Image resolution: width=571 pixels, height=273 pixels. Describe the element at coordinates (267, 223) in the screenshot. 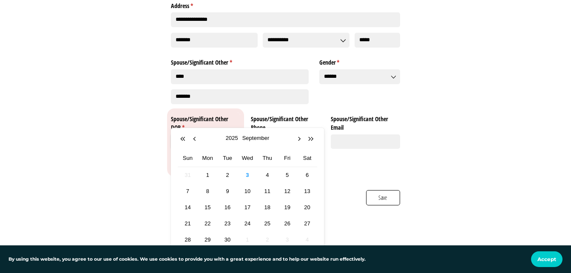

I see `span: 25` at that location.